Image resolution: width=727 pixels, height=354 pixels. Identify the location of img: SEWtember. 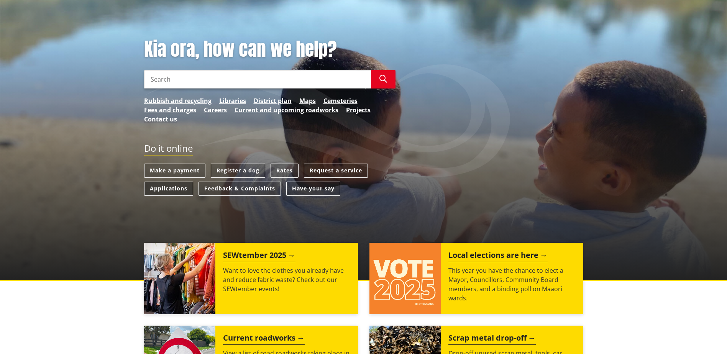
(180, 279).